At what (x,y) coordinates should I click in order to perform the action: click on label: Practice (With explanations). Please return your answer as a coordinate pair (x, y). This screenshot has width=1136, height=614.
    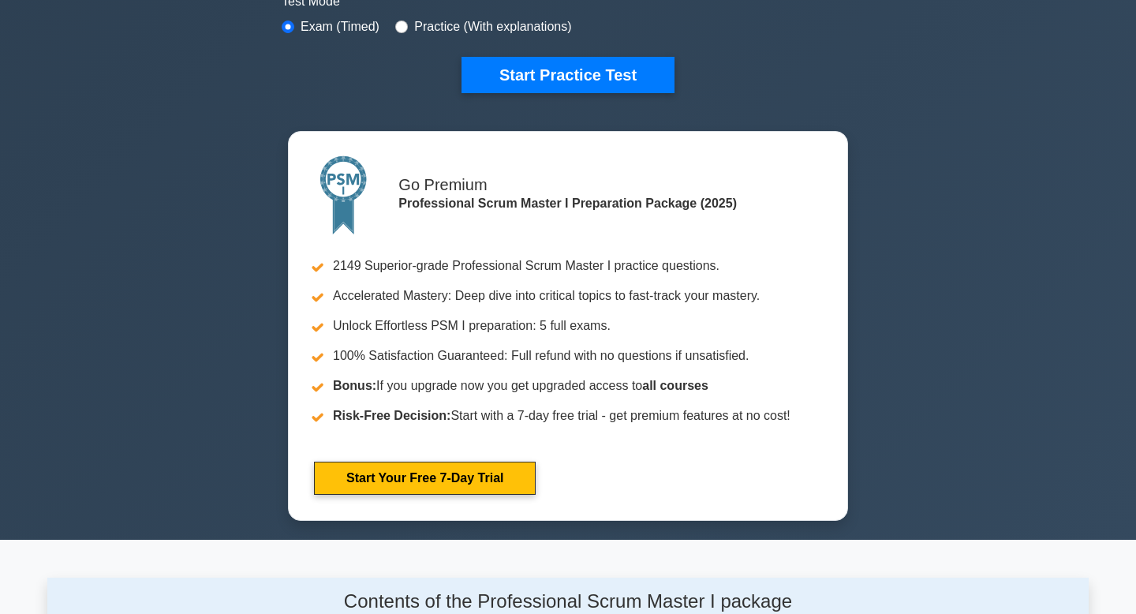
    Looking at the image, I should click on (492, 27).